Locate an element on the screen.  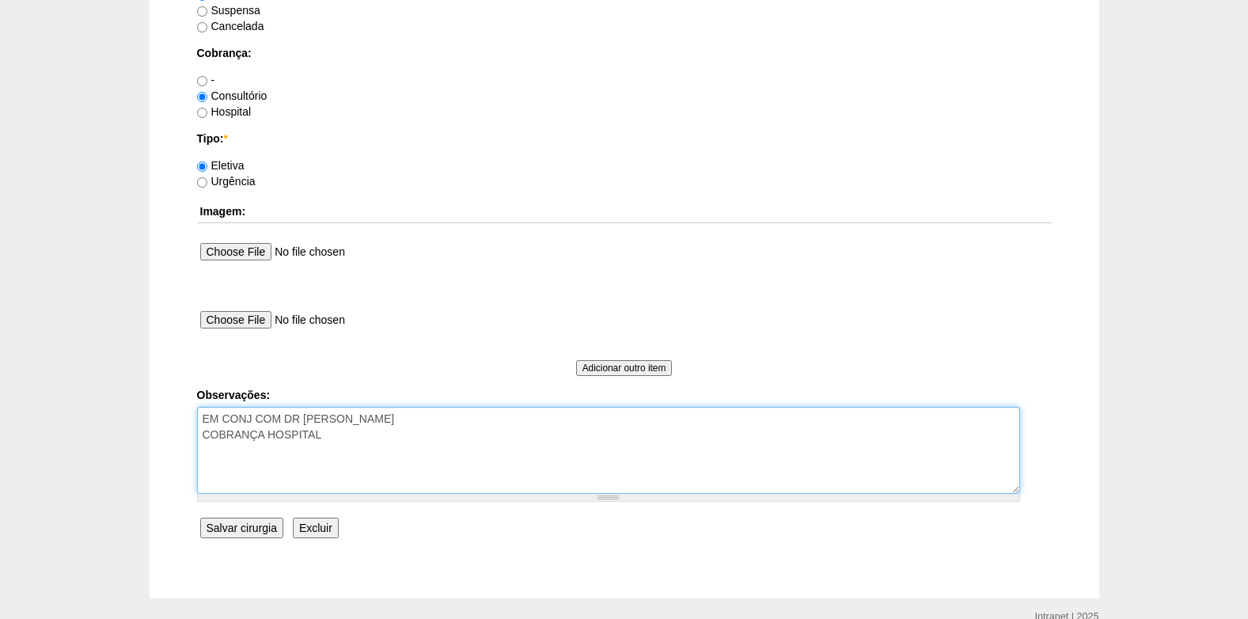
input: Adicionar outro item is located at coordinates (625, 368).